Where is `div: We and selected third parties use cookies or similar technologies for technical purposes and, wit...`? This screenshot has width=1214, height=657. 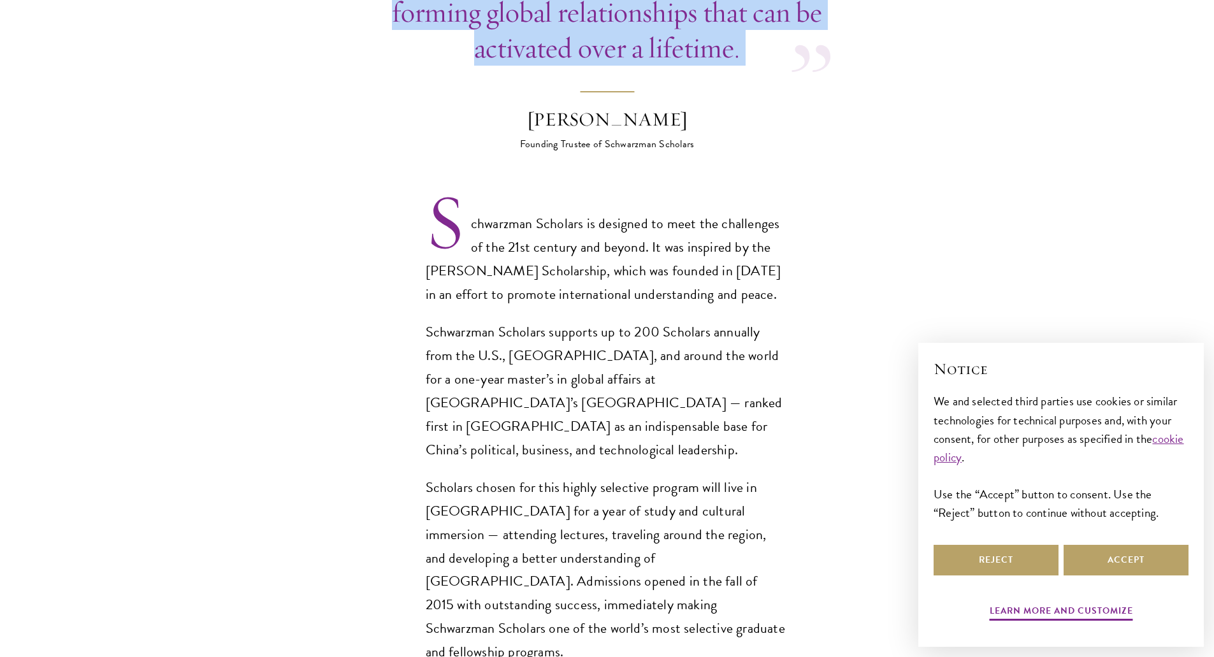 div: We and selected third parties use cookies or similar technologies for technical purposes and, wit... is located at coordinates (1061, 456).